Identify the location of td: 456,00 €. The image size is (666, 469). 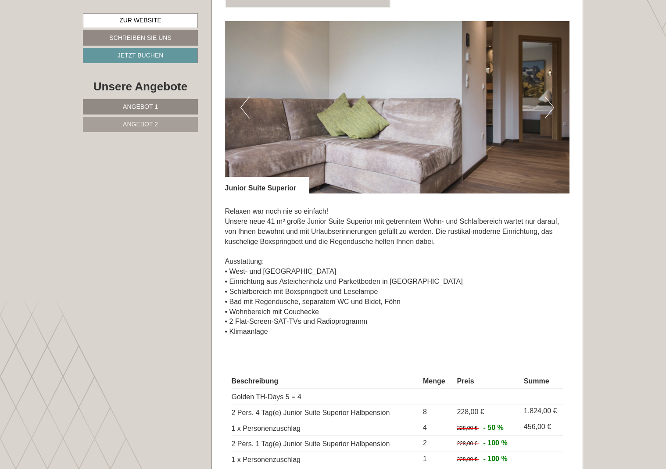
(541, 428).